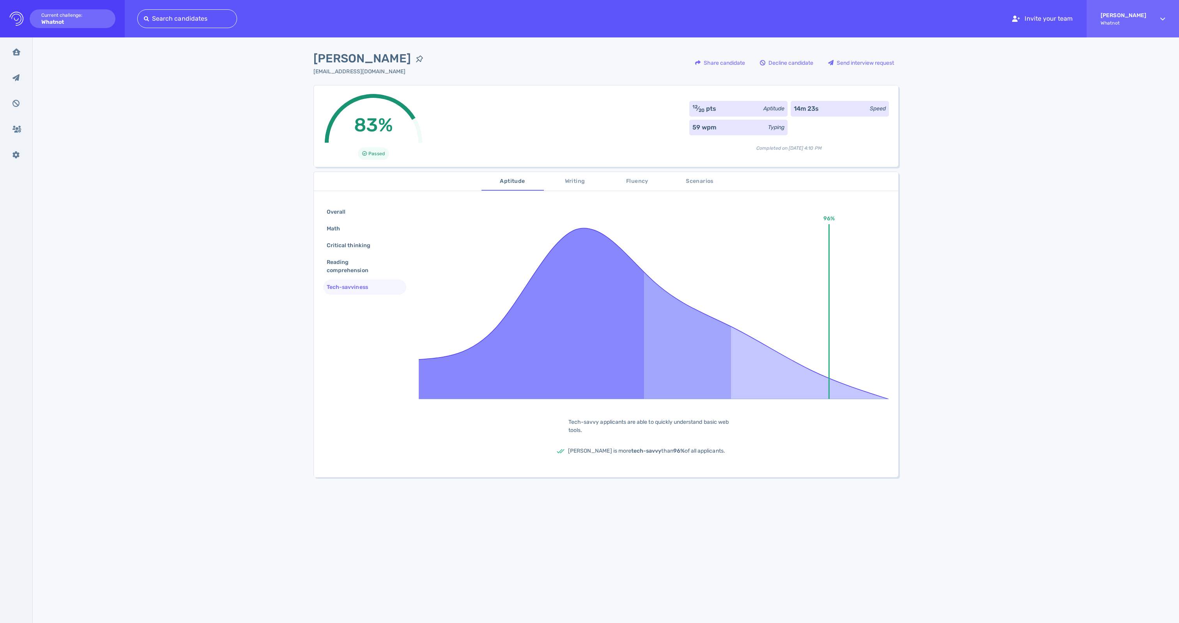 The height and width of the screenshot is (623, 1179). I want to click on div: ⁄ pts, so click(705, 109).